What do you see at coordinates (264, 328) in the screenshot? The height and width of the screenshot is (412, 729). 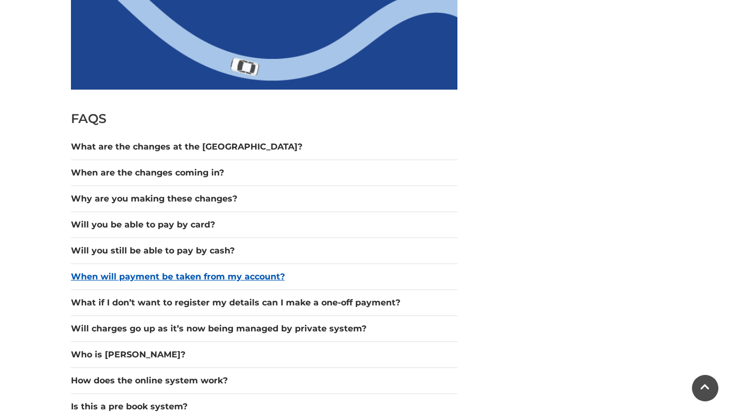 I see `button: Will charges go up as it’s now being managed by private system?` at bounding box center [264, 328].